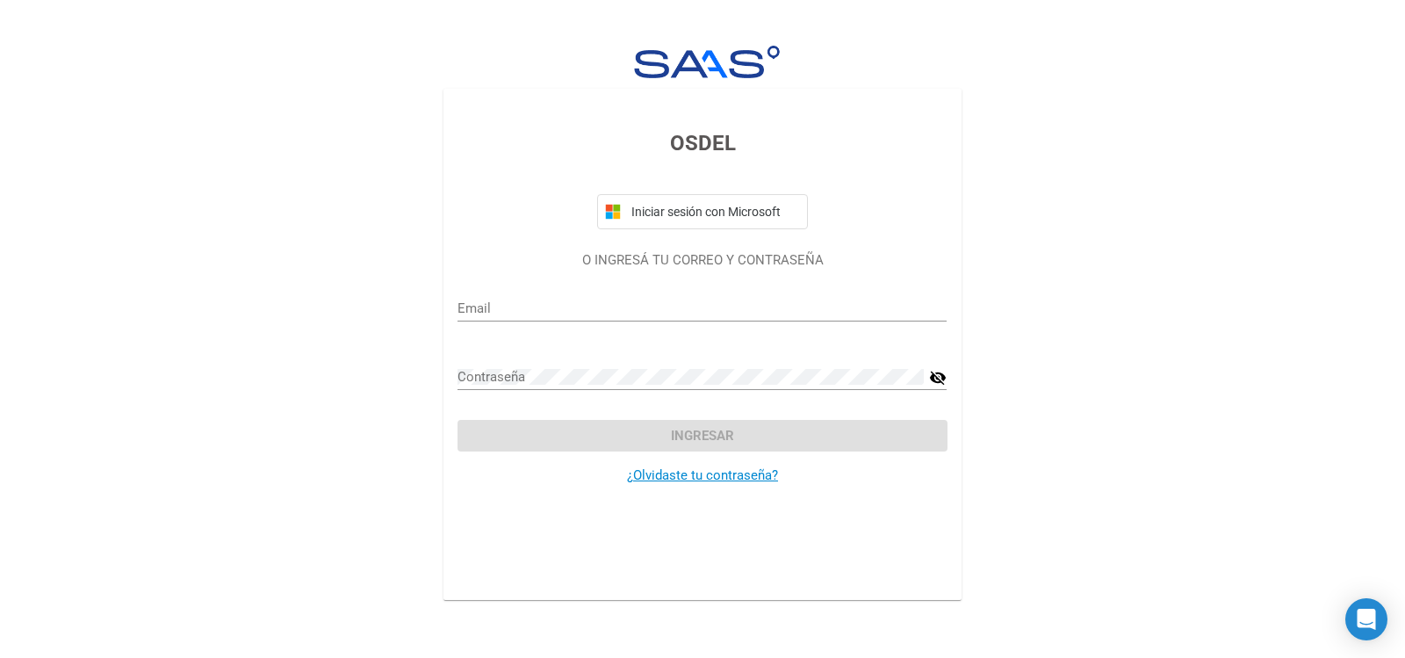 Image resolution: width=1405 pixels, height=658 pixels. What do you see at coordinates (703, 436) in the screenshot?
I see `span: Ingresar` at bounding box center [703, 436].